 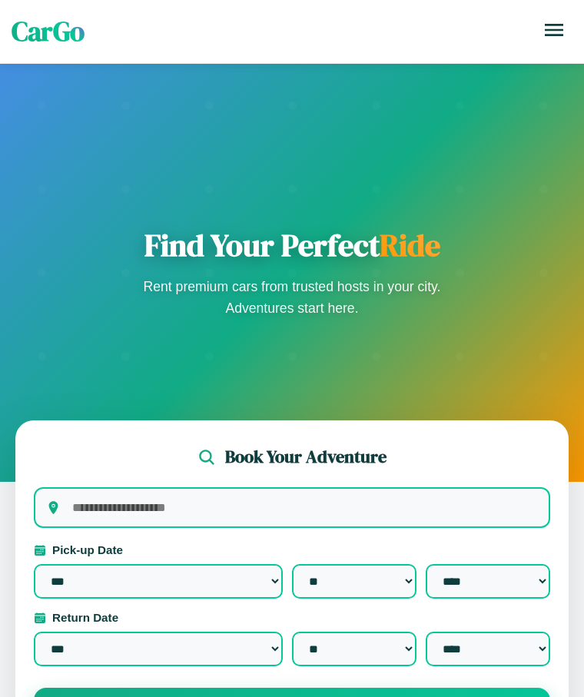 What do you see at coordinates (409, 245) in the screenshot?
I see `span: Ride` at bounding box center [409, 245].